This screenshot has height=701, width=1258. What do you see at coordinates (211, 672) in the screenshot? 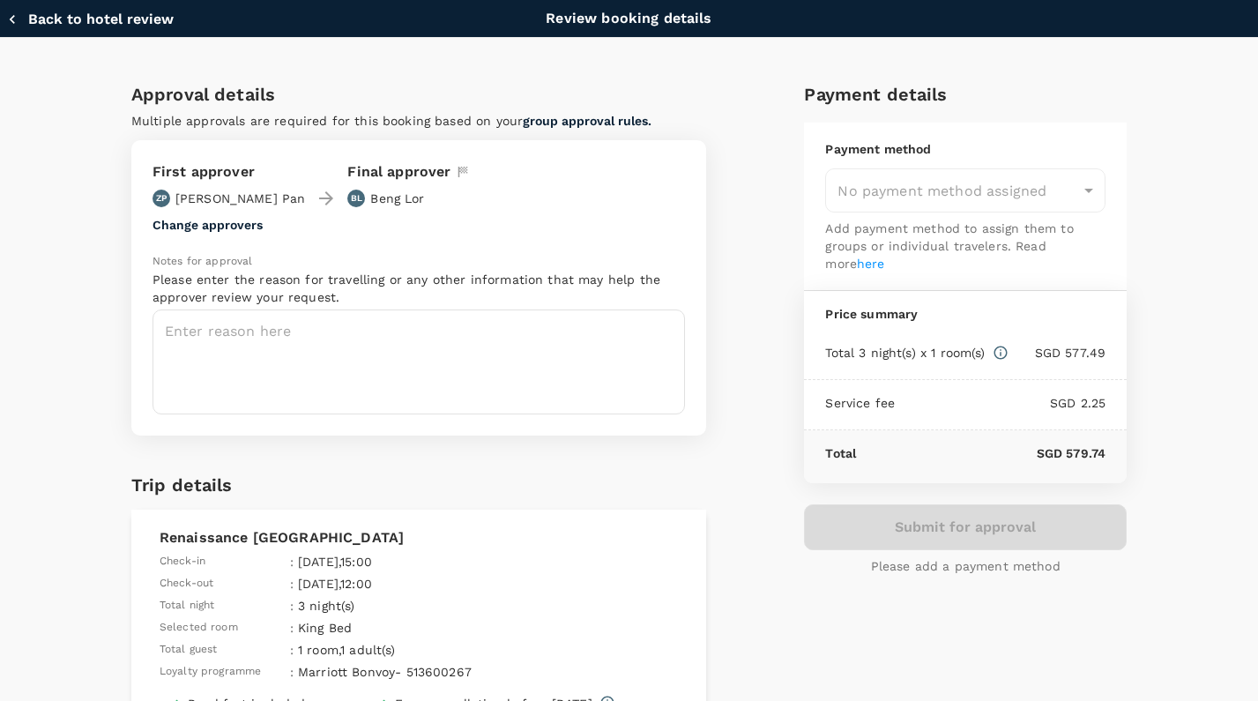
I see `span: Loyalty programme` at bounding box center [211, 672].